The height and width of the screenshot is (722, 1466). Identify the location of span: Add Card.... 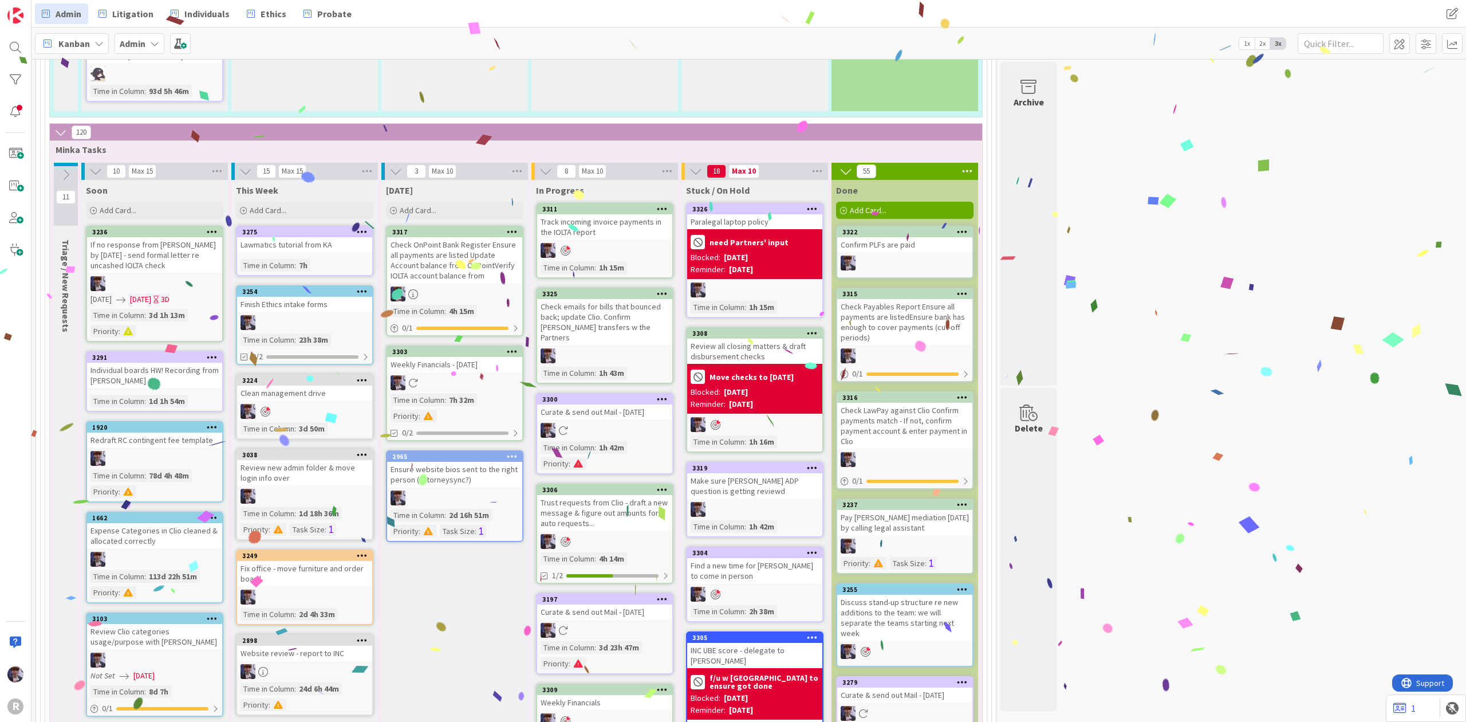
(118, 210).